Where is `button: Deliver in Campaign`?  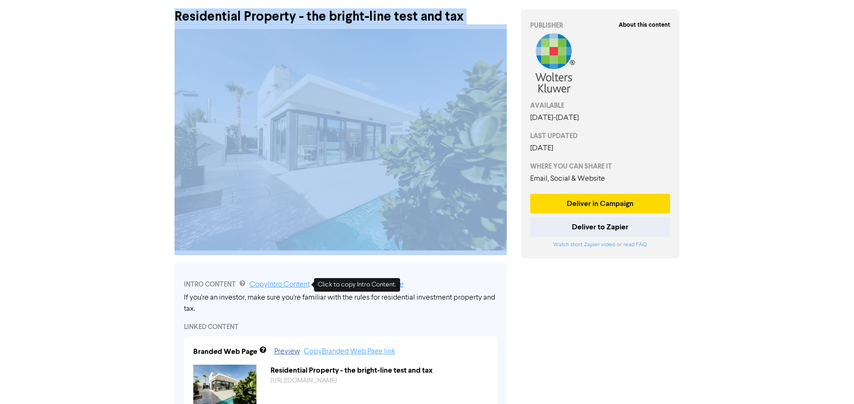 button: Deliver in Campaign is located at coordinates (600, 203).